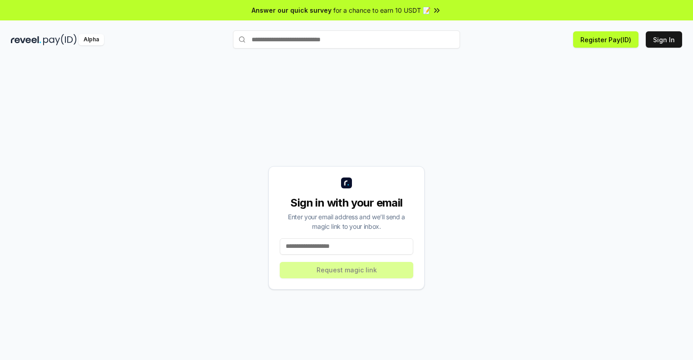 This screenshot has width=693, height=360. I want to click on div: Alpha, so click(91, 40).